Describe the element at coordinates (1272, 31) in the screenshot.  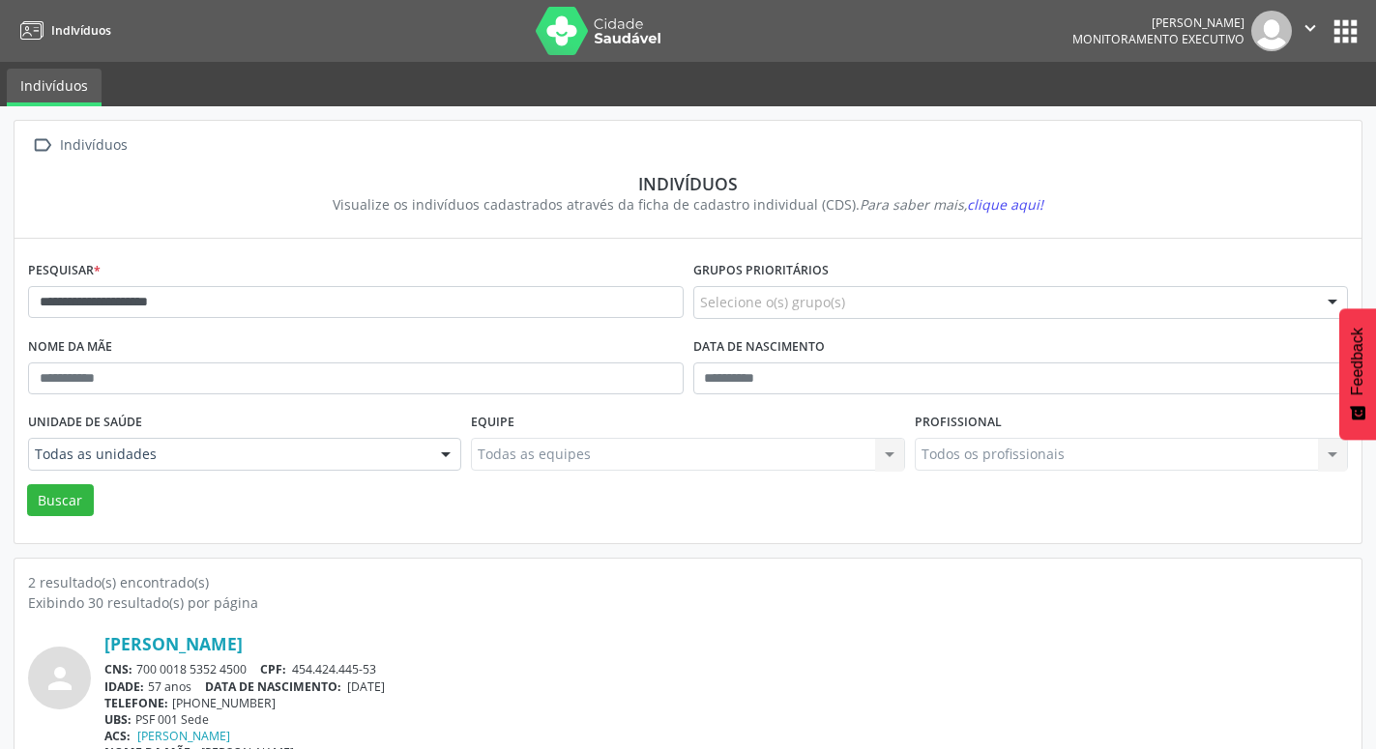
I see `img: img` at that location.